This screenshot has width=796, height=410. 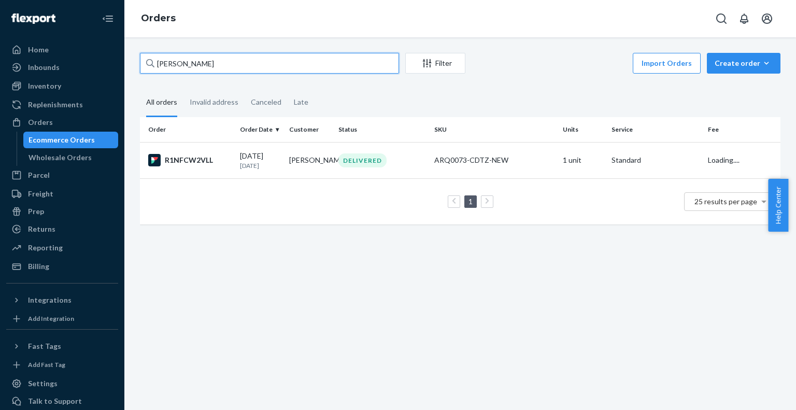 I want to click on a: Replenishments, so click(x=62, y=105).